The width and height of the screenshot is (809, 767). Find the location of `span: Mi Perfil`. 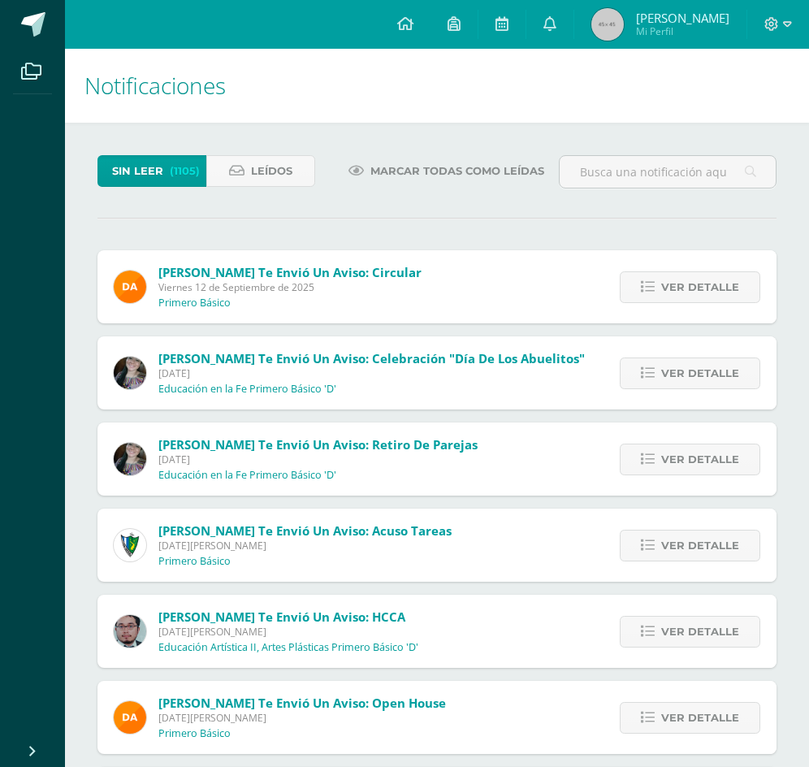

span: Mi Perfil is located at coordinates (682, 31).